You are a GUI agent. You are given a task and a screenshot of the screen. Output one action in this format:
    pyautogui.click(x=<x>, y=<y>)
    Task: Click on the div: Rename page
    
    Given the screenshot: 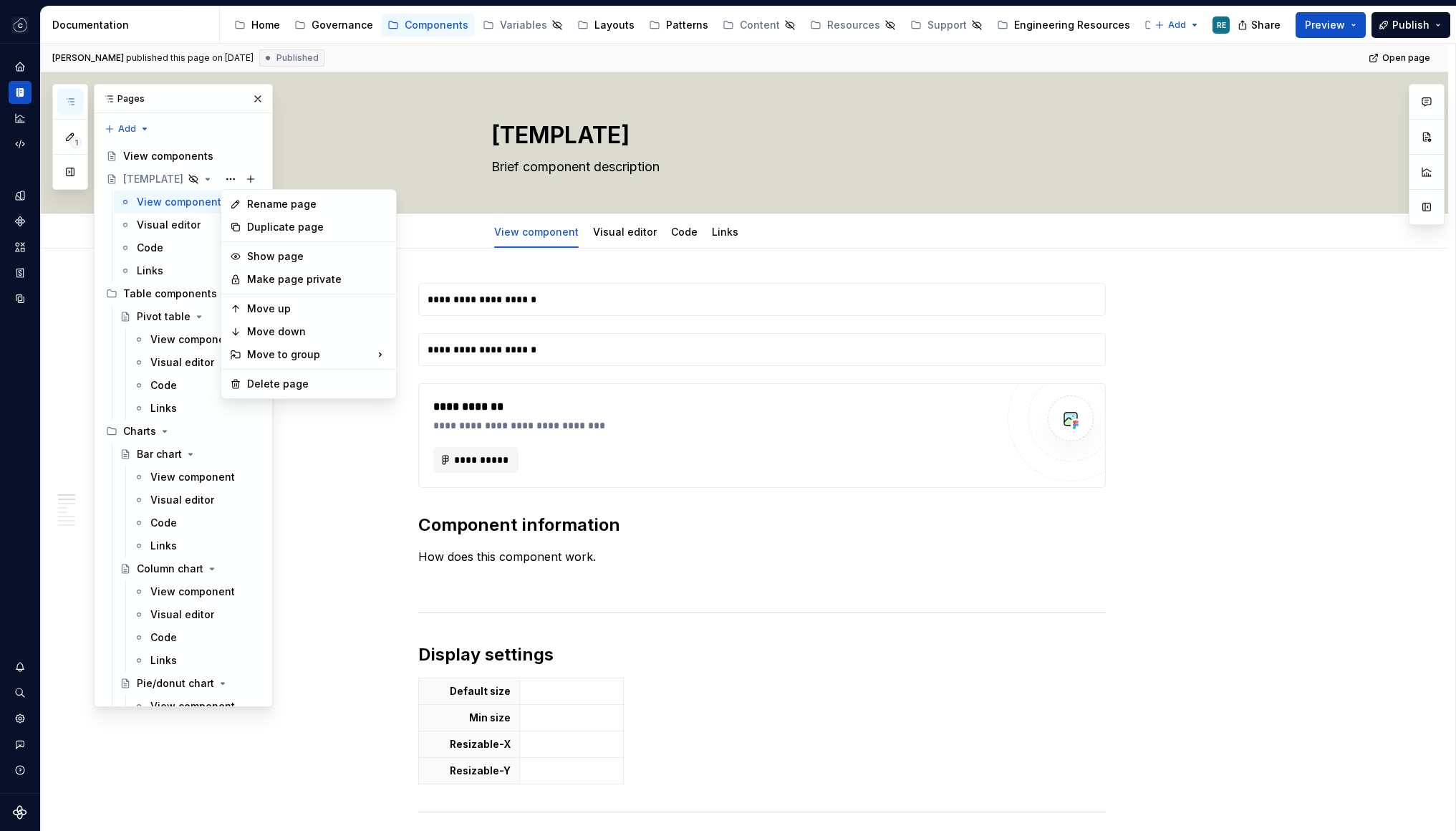 What is the action you would take?
    pyautogui.click(x=317, y=204)
    